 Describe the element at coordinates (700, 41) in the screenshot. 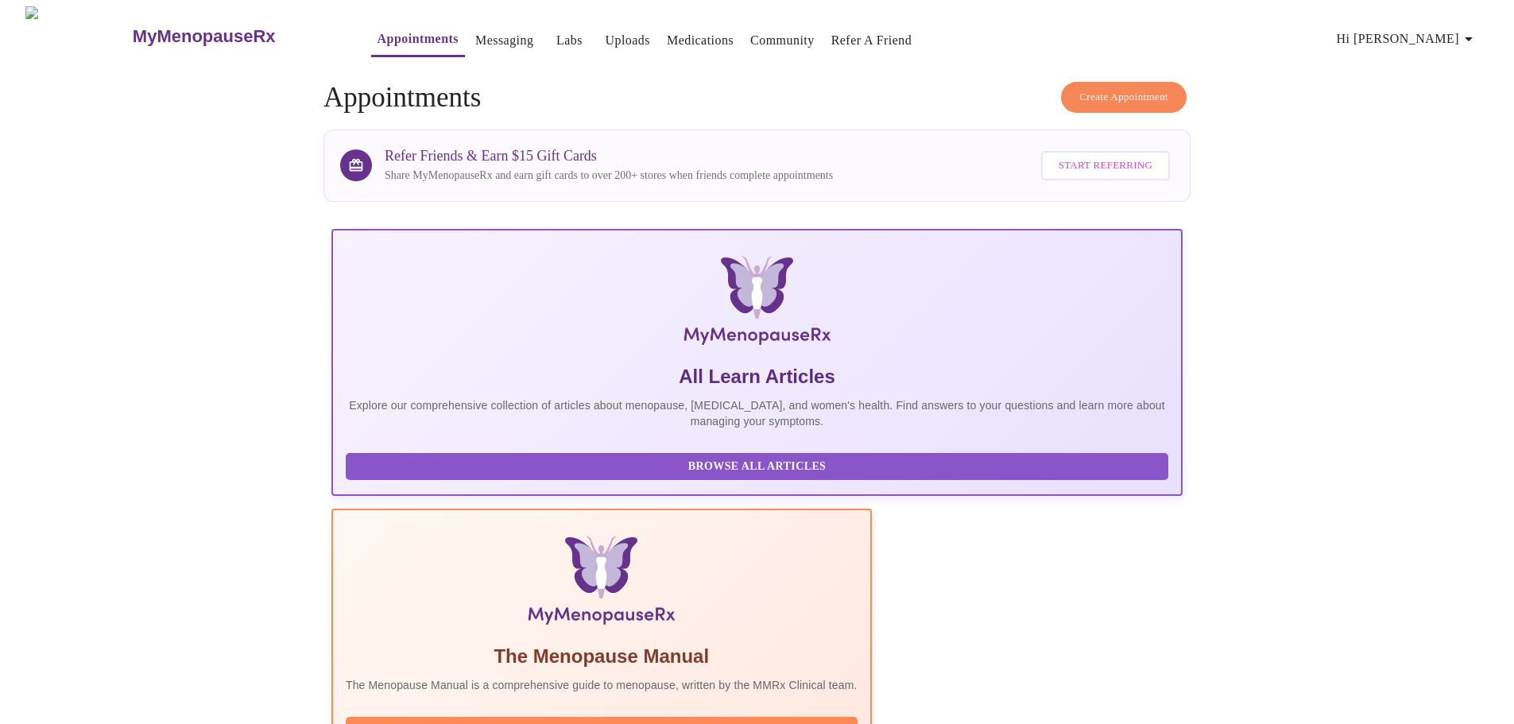

I see `button: Medications` at that location.